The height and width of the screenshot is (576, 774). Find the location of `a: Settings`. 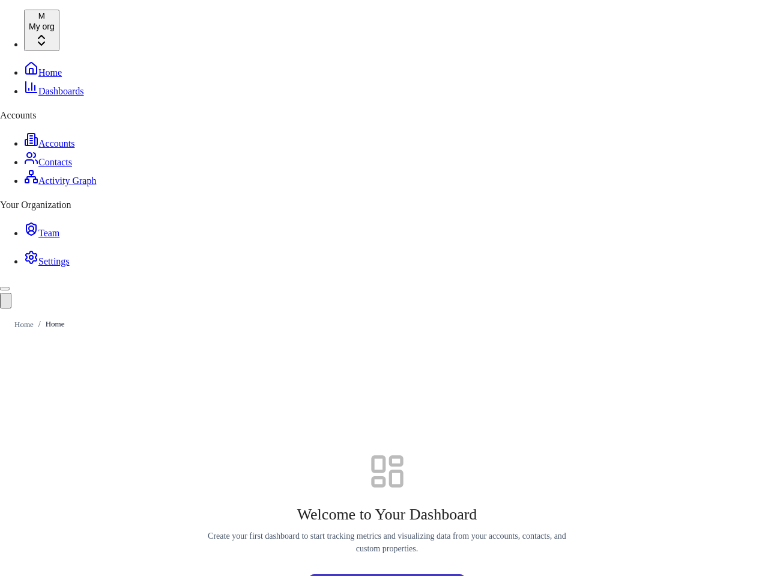

a: Settings is located at coordinates (47, 261).